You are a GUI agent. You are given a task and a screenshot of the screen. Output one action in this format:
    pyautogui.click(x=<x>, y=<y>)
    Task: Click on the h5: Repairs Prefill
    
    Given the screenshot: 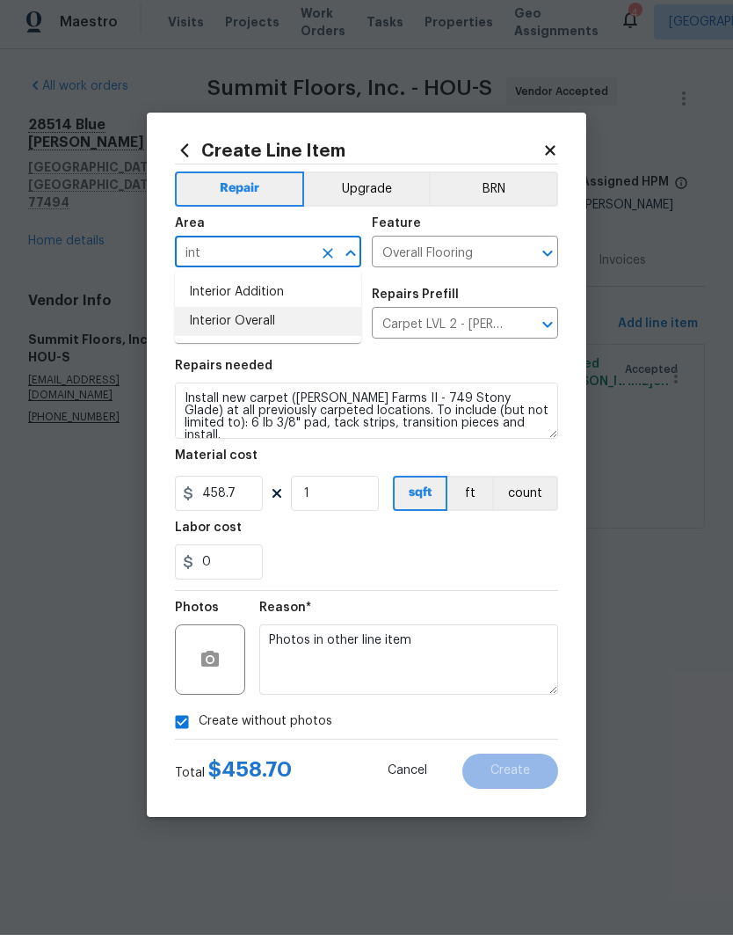 What is the action you would take?
    pyautogui.click(x=415, y=301)
    